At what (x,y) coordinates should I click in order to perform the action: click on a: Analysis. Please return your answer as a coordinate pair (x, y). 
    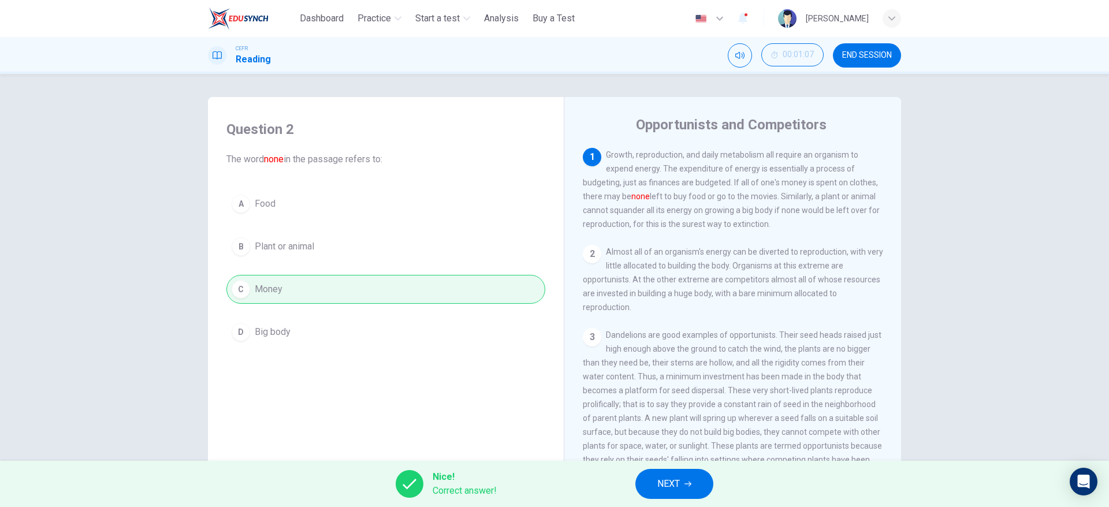
    Looking at the image, I should click on (501, 18).